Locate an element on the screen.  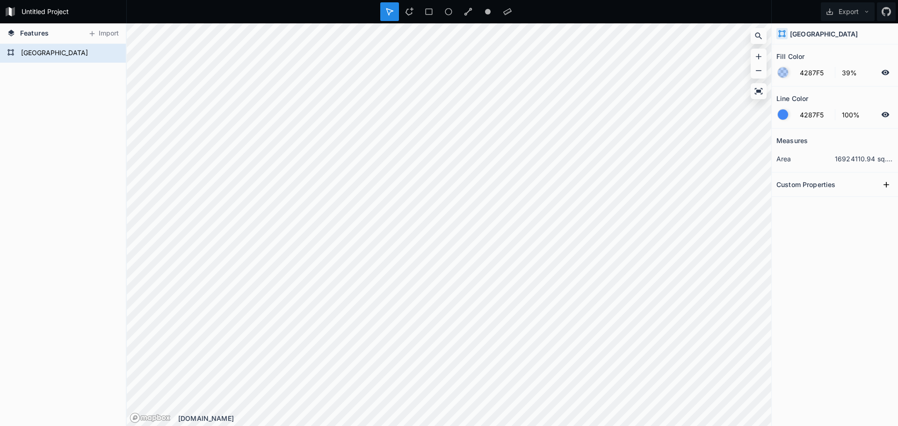
button: Import is located at coordinates (103, 34).